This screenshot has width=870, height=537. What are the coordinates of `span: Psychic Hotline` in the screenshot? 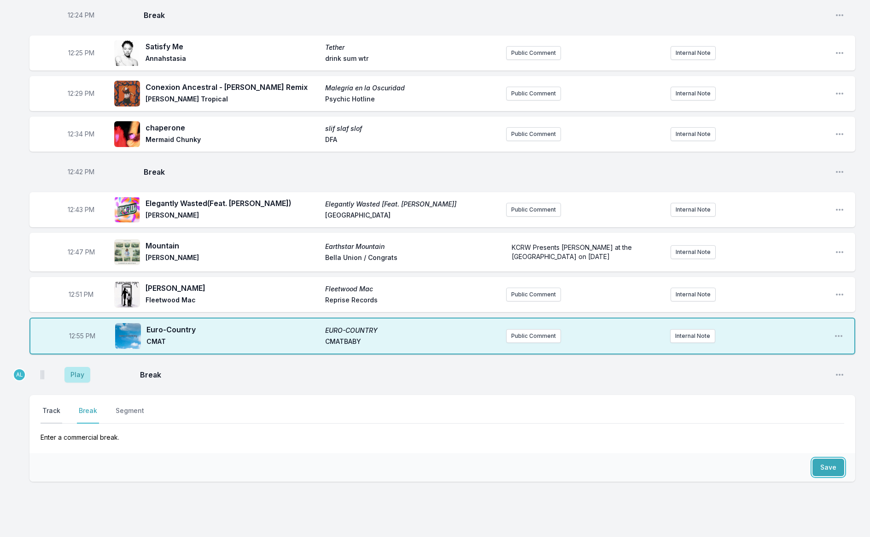 It's located at (412, 100).